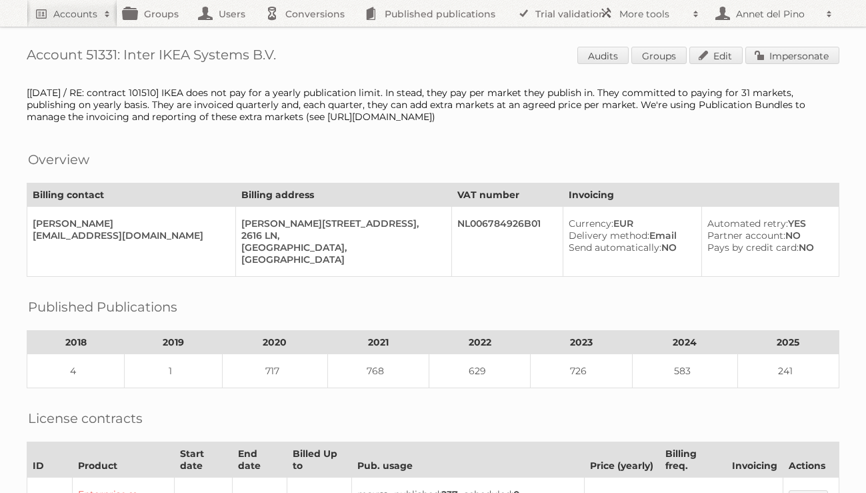  I want to click on h2: License contracts, so click(85, 418).